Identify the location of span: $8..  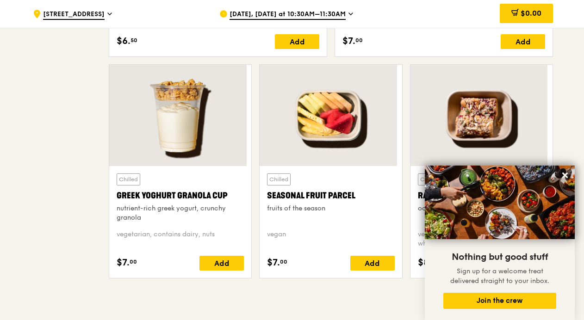
(424, 263).